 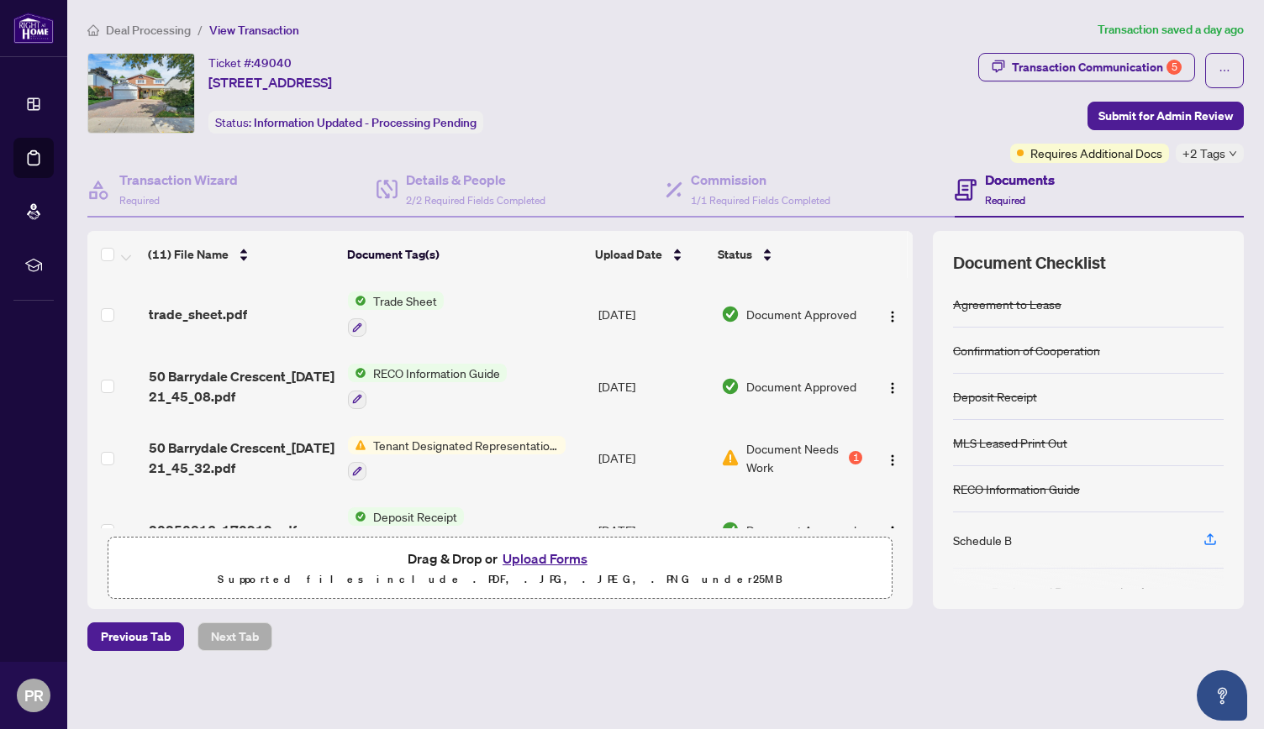 I want to click on th: (11) File Name, so click(x=240, y=255).